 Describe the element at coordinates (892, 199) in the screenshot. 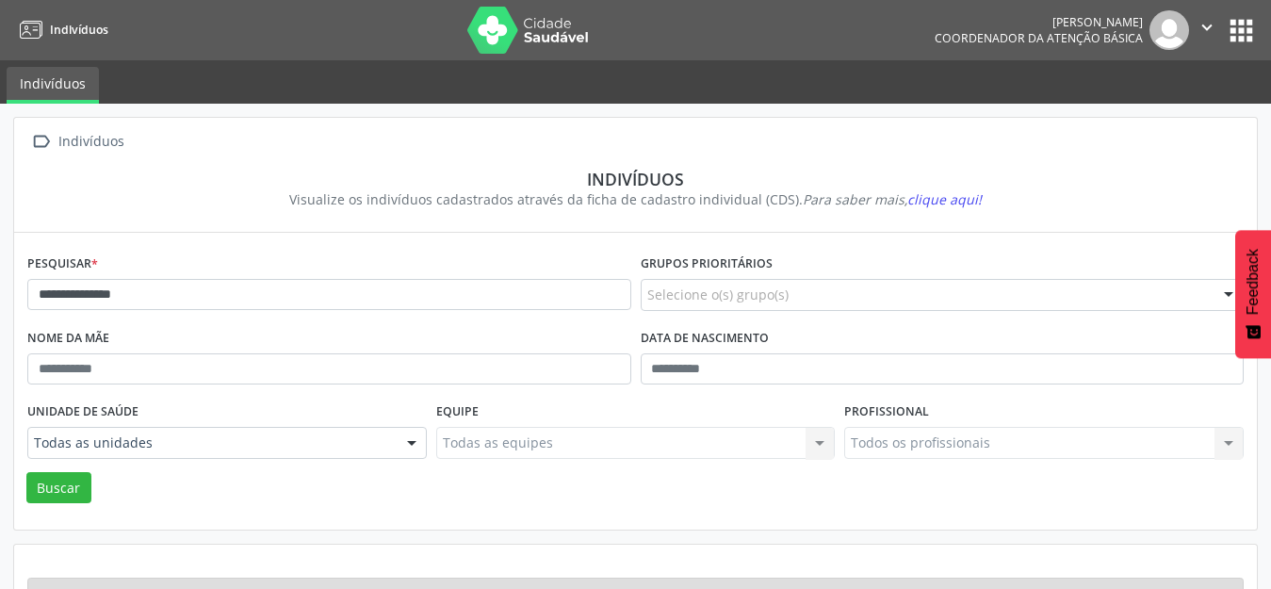

I see `i: Para saber mais,` at that location.